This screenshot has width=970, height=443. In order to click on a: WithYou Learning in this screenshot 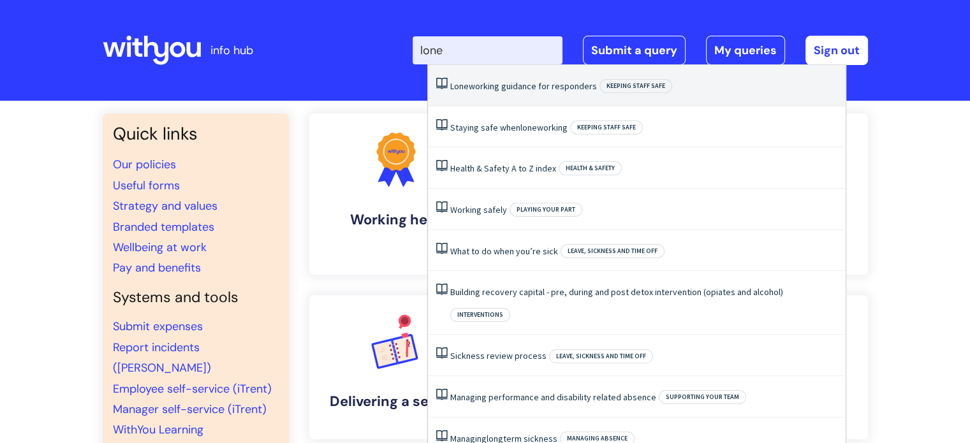, I will do `click(158, 430)`.